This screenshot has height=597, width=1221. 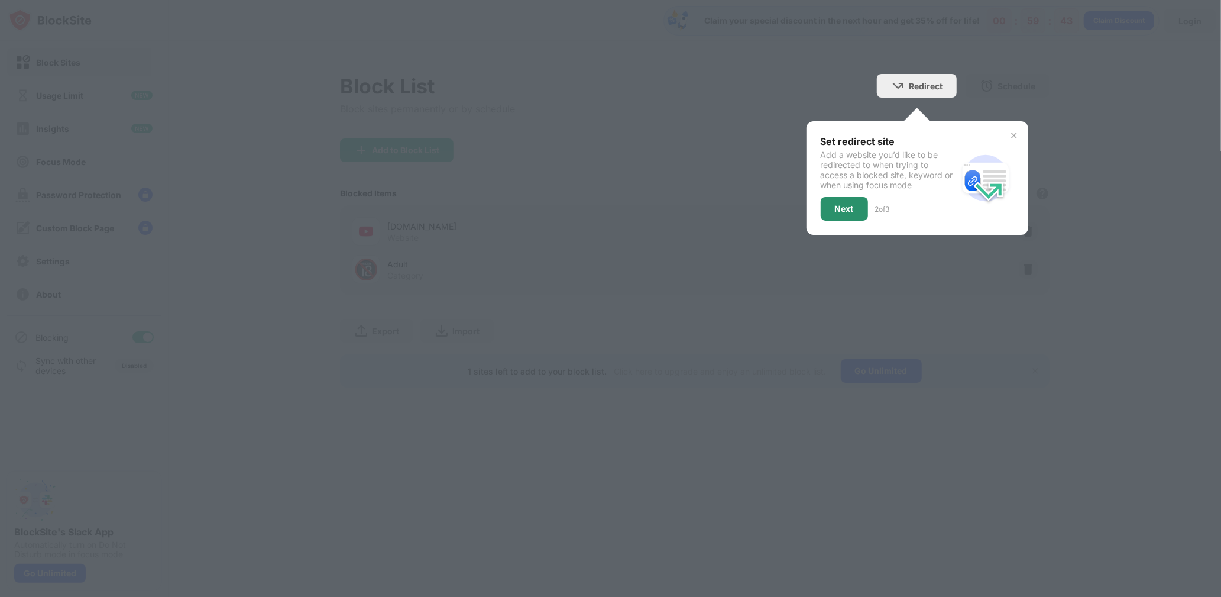 I want to click on div: Redirect, so click(x=926, y=86).